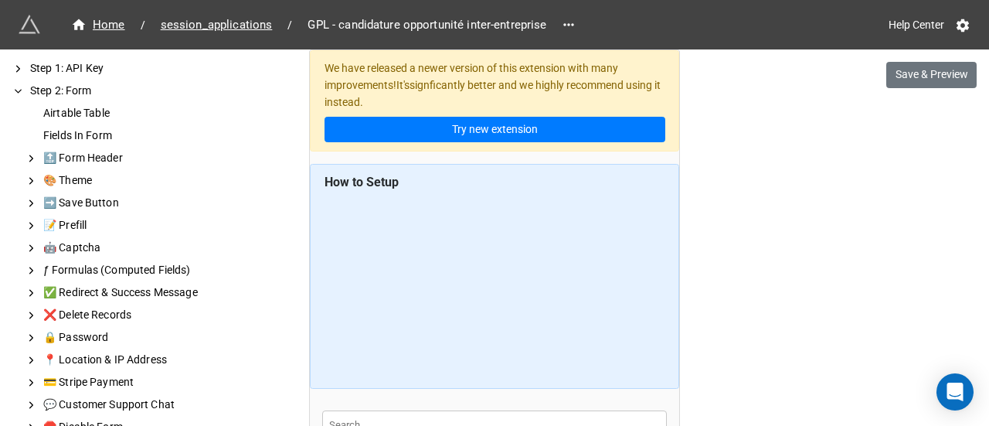 The image size is (989, 426). Describe the element at coordinates (427, 25) in the screenshot. I see `span: GPL - candidature opportunité inter-entreprise` at that location.